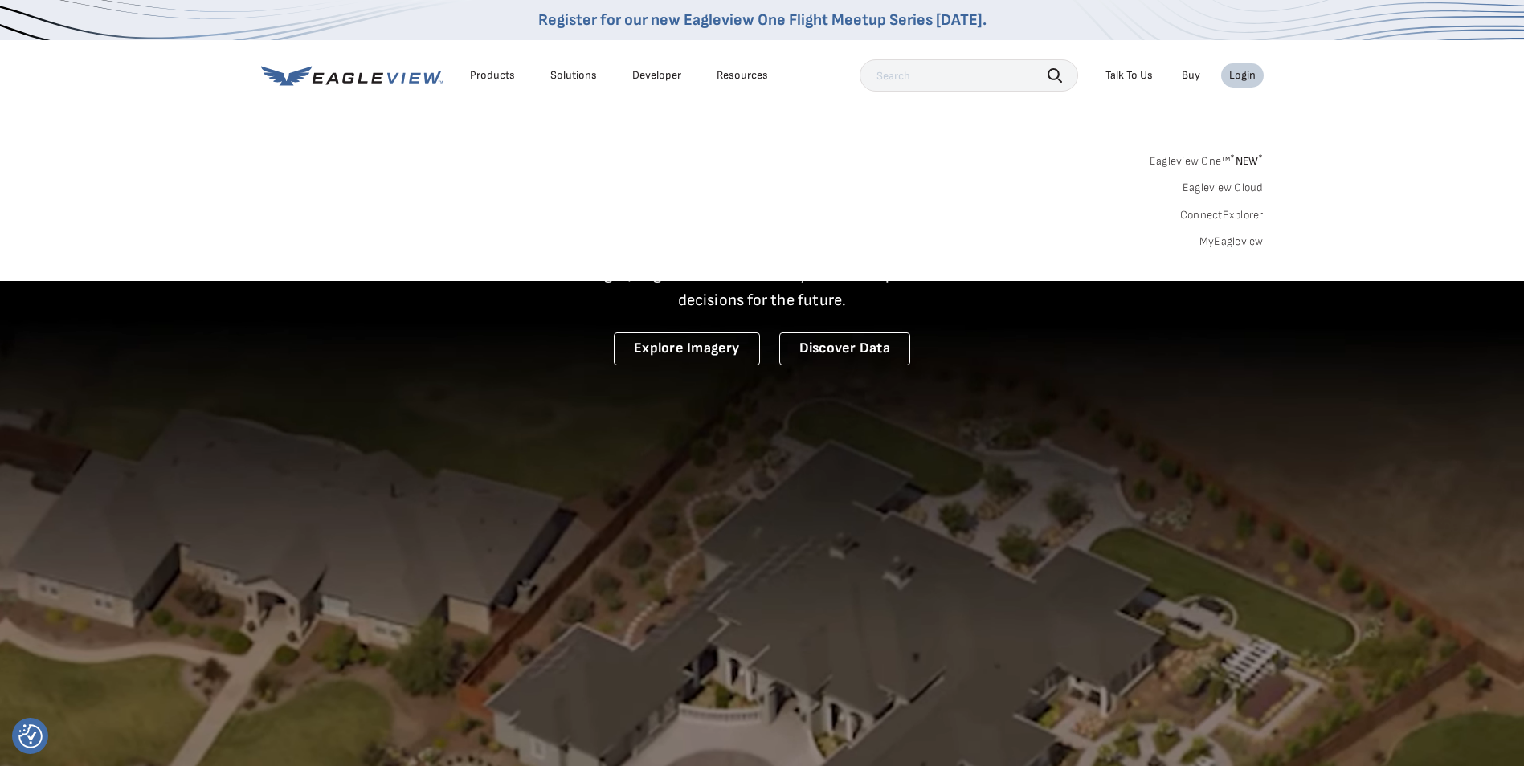 This screenshot has width=1524, height=766. Describe the element at coordinates (574, 76) in the screenshot. I see `div: Solutions` at that location.